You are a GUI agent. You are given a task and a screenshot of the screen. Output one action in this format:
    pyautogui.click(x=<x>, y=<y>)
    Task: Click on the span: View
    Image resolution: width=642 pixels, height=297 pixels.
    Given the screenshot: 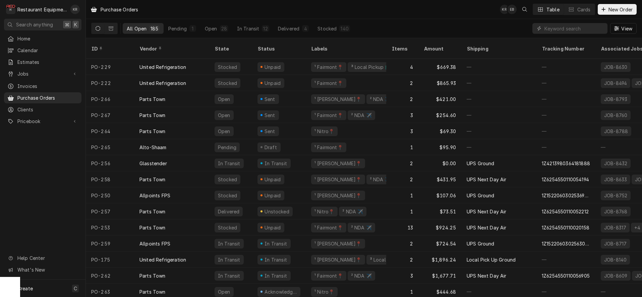 What is the action you would take?
    pyautogui.click(x=626, y=28)
    